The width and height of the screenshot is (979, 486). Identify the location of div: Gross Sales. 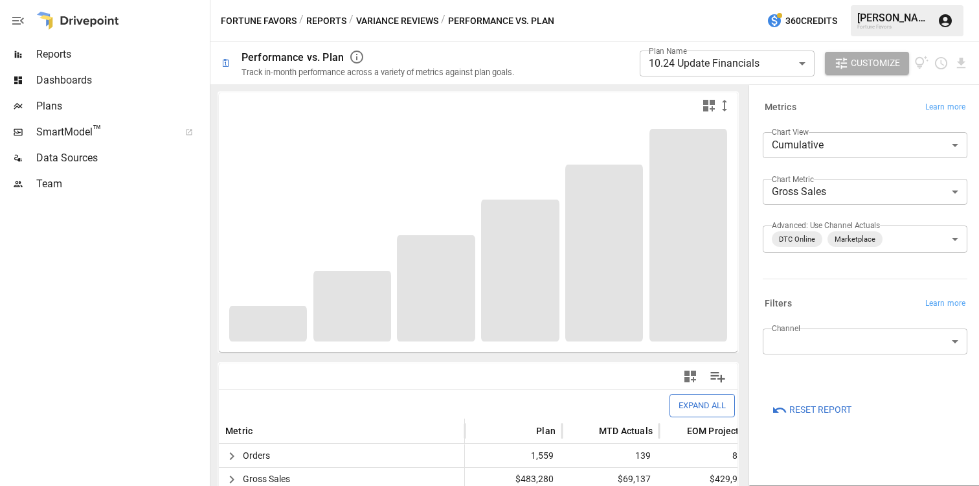
(865, 192).